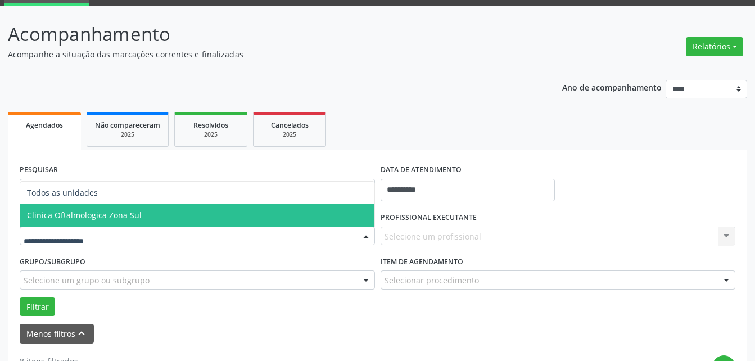 This screenshot has width=755, height=361. I want to click on span: Todos as unidades, so click(62, 192).